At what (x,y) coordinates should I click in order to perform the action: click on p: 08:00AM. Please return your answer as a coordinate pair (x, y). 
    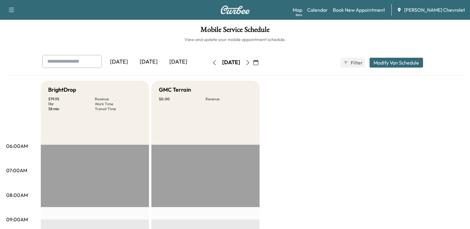
    Looking at the image, I should click on (17, 195).